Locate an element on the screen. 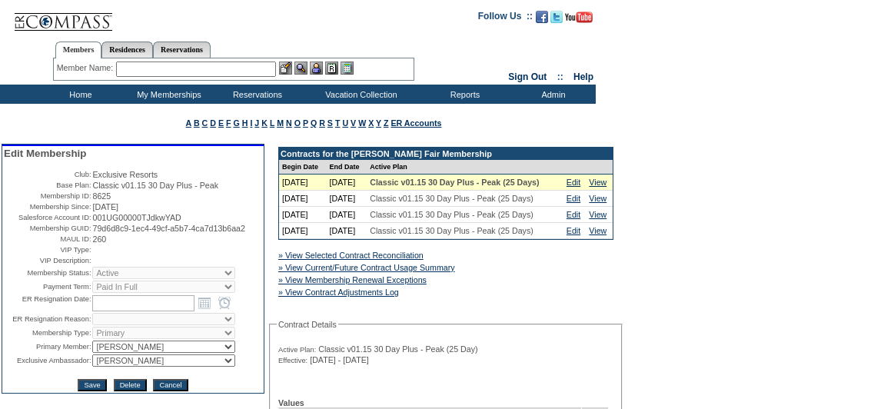 The width and height of the screenshot is (884, 409). a: Reservations is located at coordinates (181, 49).